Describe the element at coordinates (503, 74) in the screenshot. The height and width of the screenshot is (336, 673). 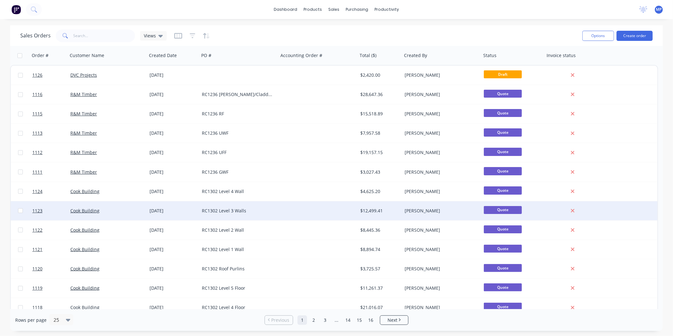
I see `span: Draft` at that location.